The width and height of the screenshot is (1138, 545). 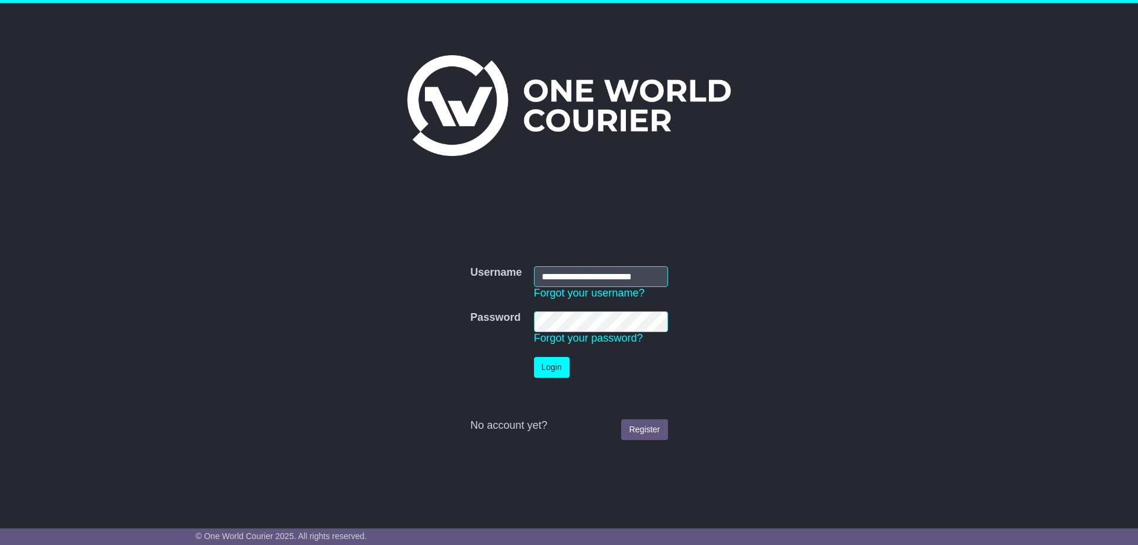 What do you see at coordinates (589, 338) in the screenshot?
I see `a: Forgot your password?` at bounding box center [589, 338].